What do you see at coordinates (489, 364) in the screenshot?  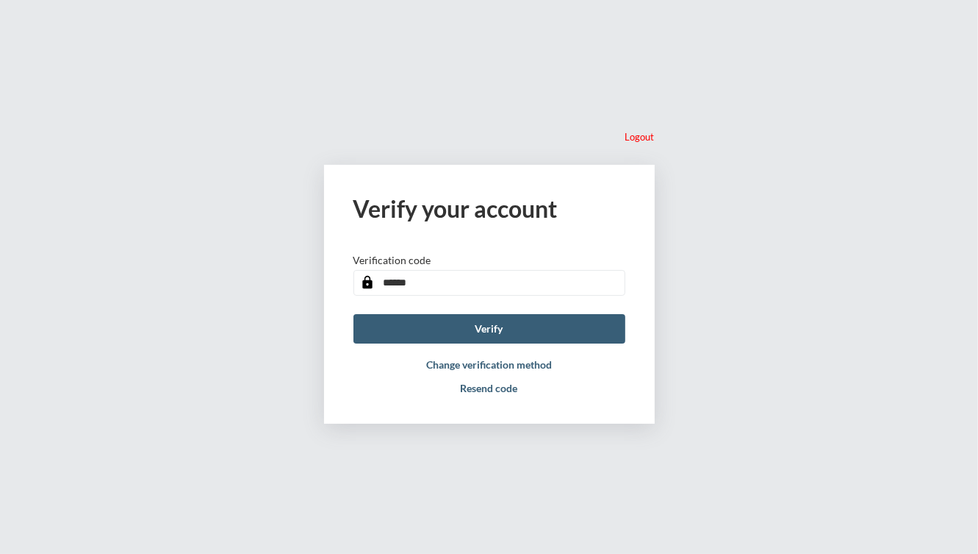 I see `button: Change verification method` at bounding box center [489, 364].